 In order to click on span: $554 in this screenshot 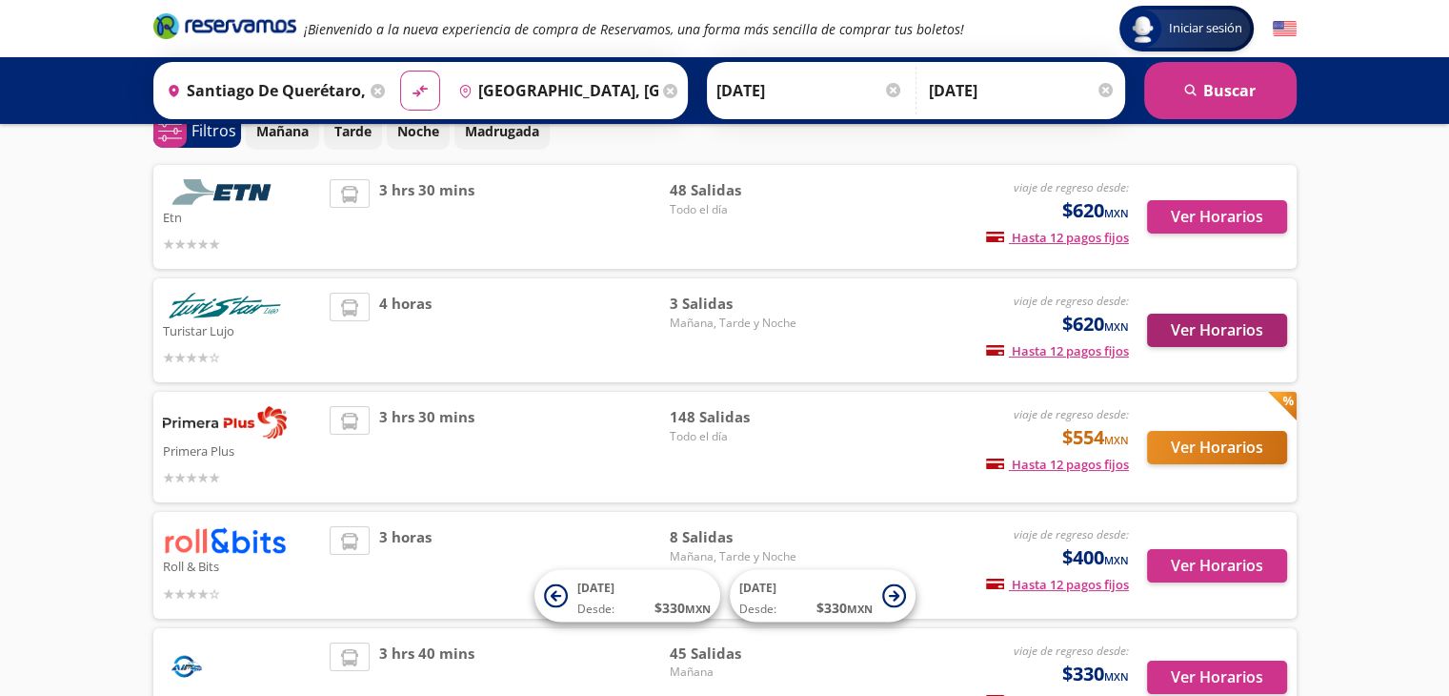, I will do `click(1096, 437)`.